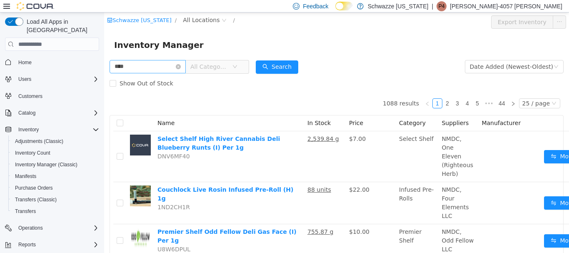  I want to click on span: All Categories, so click(105, 54).